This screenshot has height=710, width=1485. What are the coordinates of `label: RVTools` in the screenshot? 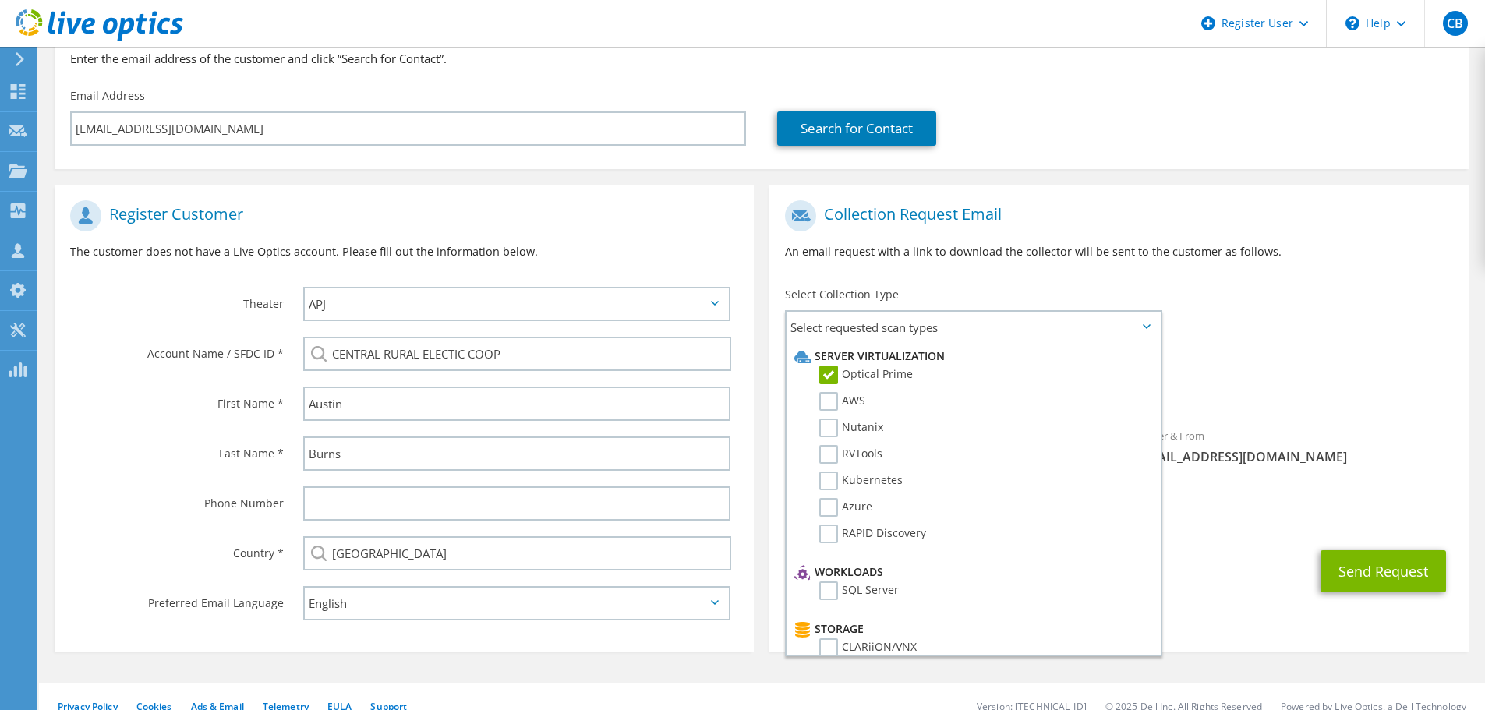 It's located at (851, 455).